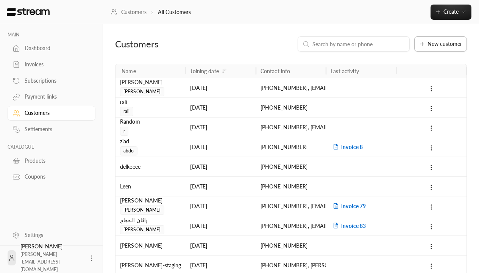 This screenshot has height=273, width=479. Describe the element at coordinates (55, 235) in the screenshot. I see `div: Settings` at that location.